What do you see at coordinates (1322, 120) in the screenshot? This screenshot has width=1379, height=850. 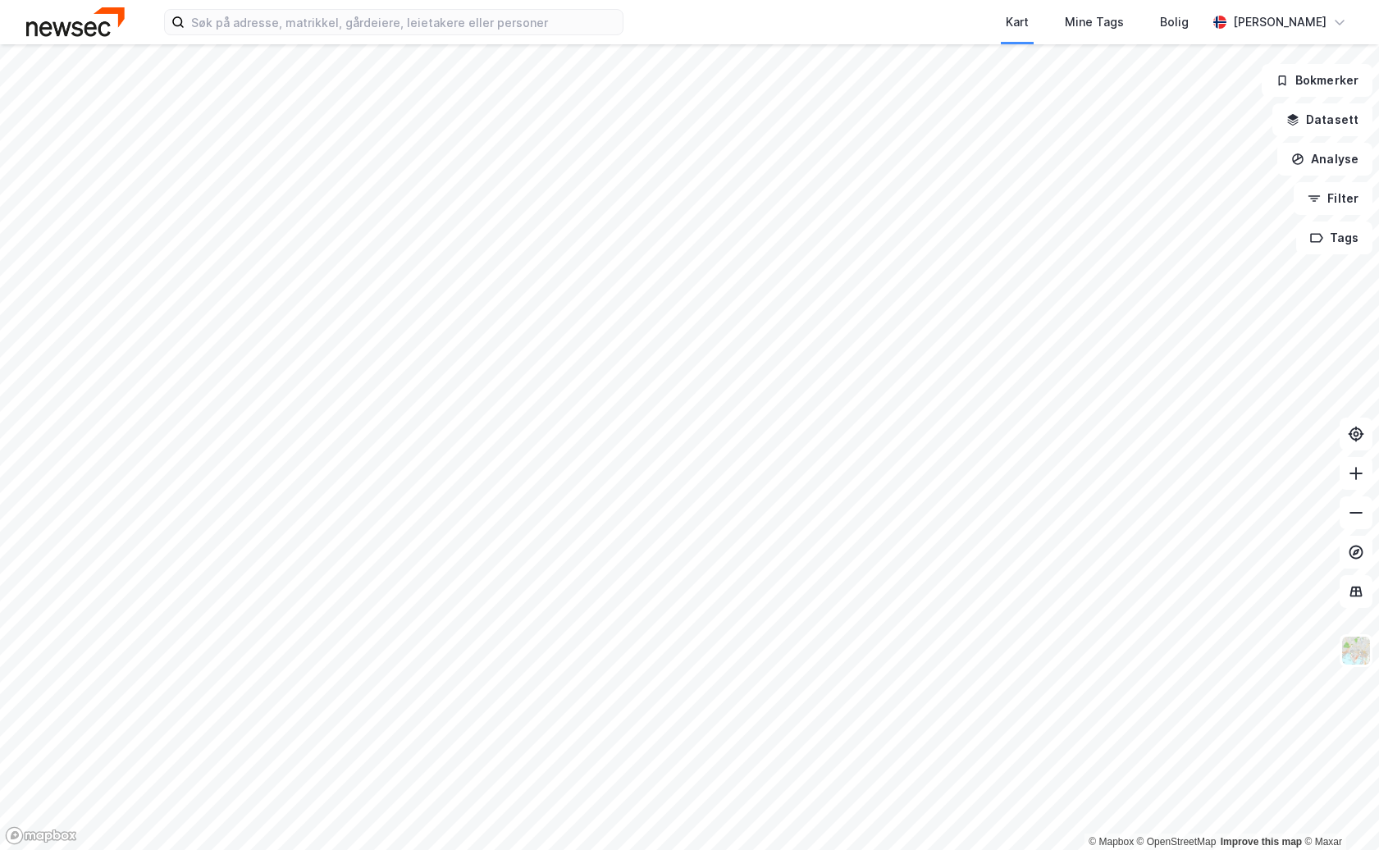 I see `button: Datasett` at bounding box center [1322, 120].